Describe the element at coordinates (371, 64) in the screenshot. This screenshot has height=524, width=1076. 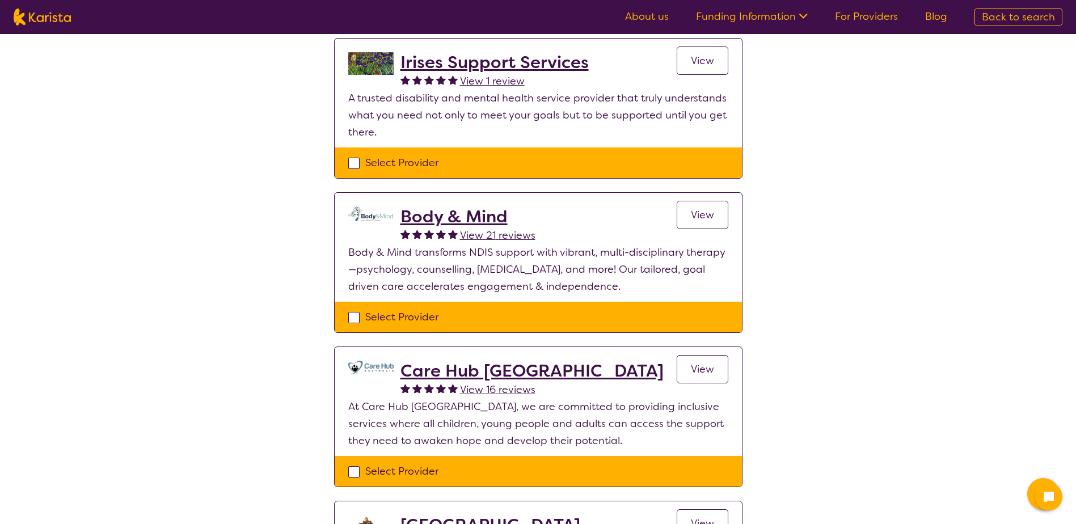
I see `img: bveqlmrdxdvqu3rwwcov.jpg` at that location.